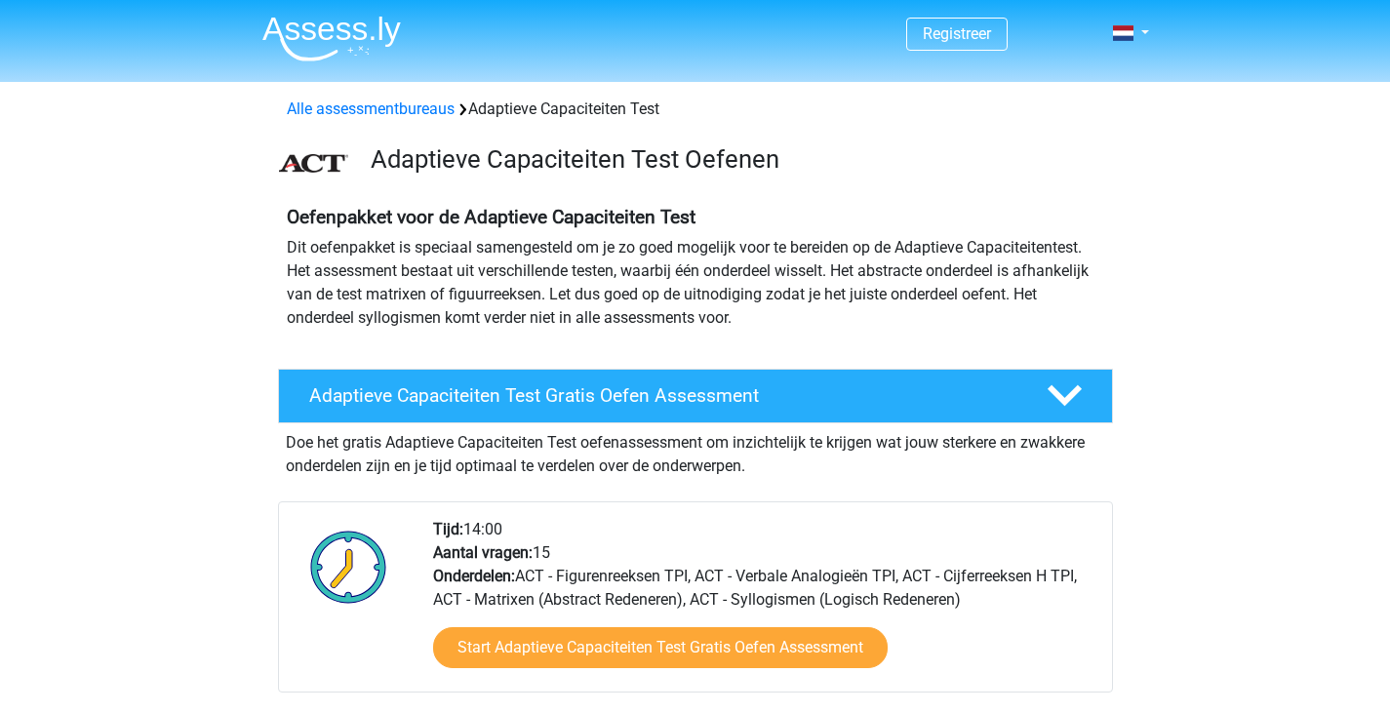  I want to click on img: ACT, so click(313, 163).